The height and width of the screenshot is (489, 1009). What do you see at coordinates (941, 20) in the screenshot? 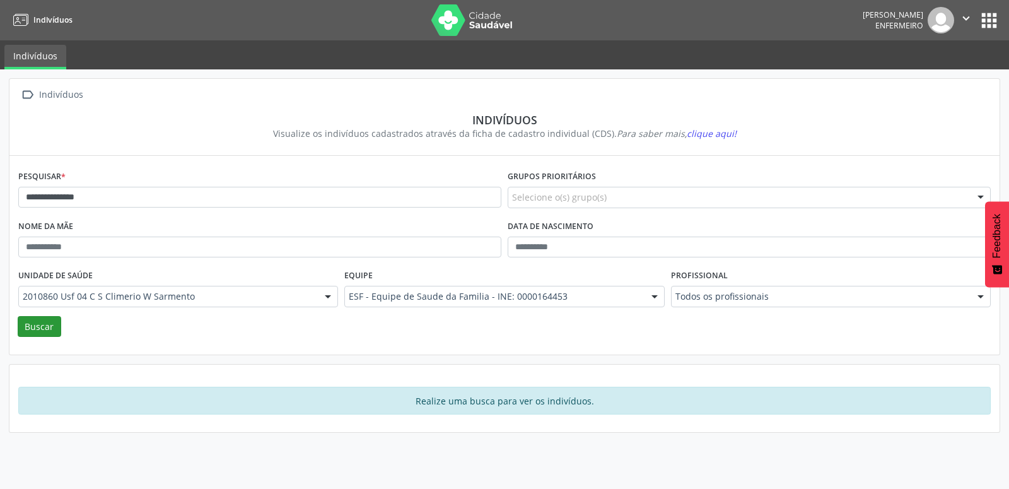
I see `img: img` at bounding box center [941, 20].